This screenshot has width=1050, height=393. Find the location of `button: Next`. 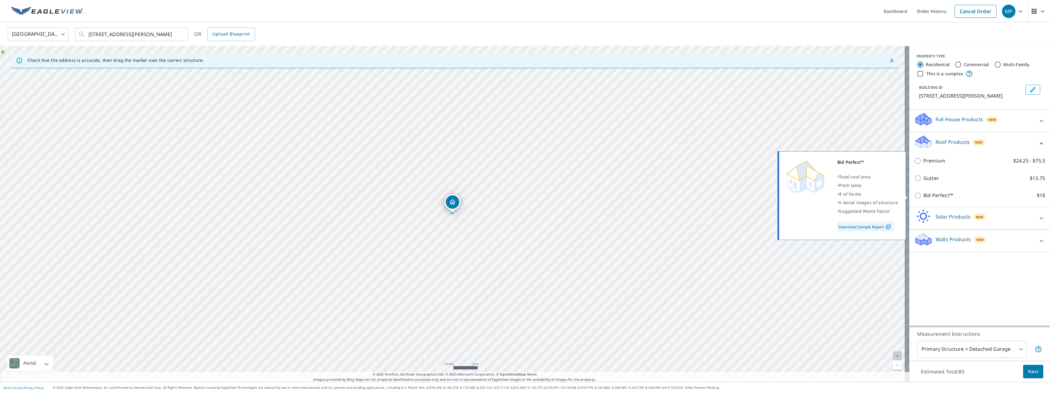

button: Next is located at coordinates (1034, 372).